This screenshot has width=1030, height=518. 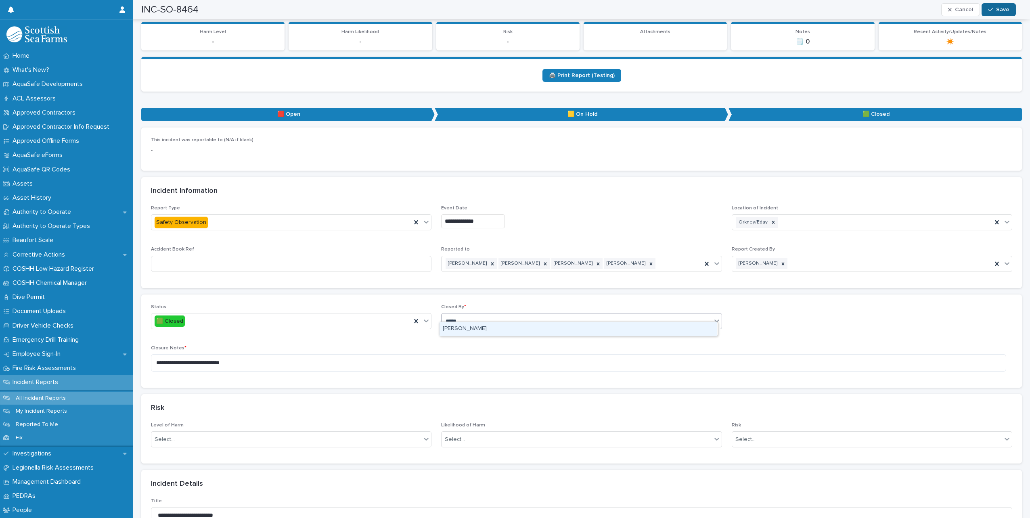 I want to click on p: AquaSafe QR Codes, so click(x=43, y=169).